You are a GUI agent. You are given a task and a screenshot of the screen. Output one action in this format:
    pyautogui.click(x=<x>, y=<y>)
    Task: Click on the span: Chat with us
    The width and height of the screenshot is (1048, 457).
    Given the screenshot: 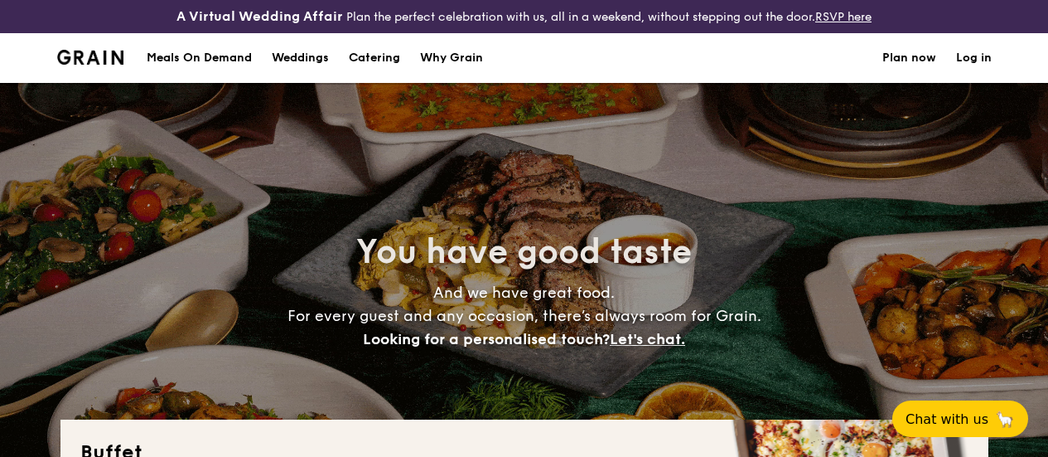 What is the action you would take?
    pyautogui.click(x=947, y=419)
    